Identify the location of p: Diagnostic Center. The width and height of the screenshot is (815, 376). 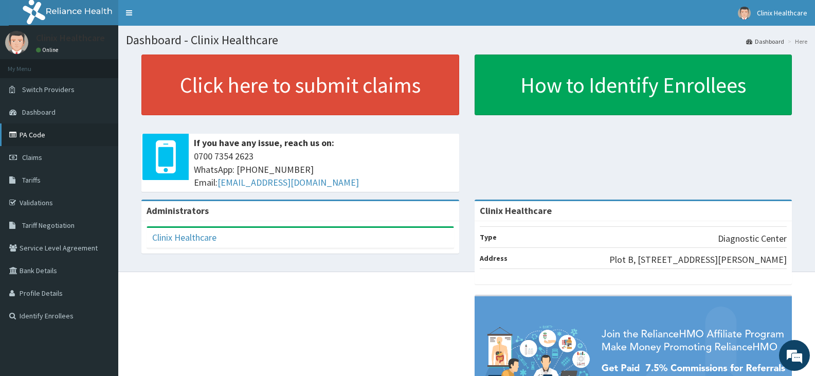
(752, 239).